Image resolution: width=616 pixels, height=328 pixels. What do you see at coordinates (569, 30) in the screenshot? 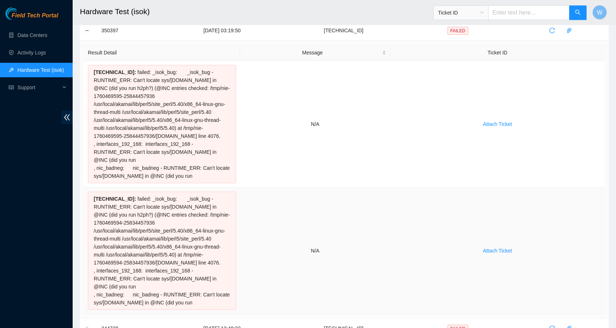
I see `button: paper-clip` at bounding box center [569, 30].